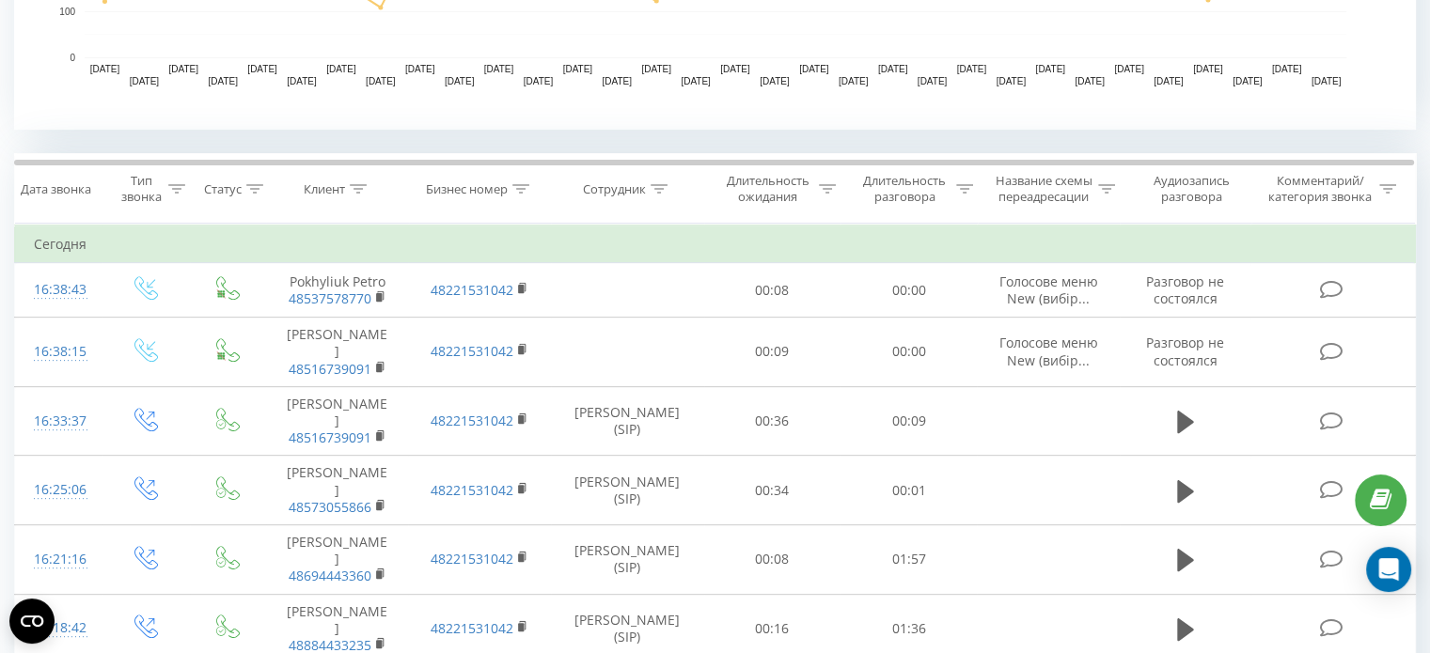 This screenshot has width=1430, height=653. I want to click on a: 48537578770, so click(330, 298).